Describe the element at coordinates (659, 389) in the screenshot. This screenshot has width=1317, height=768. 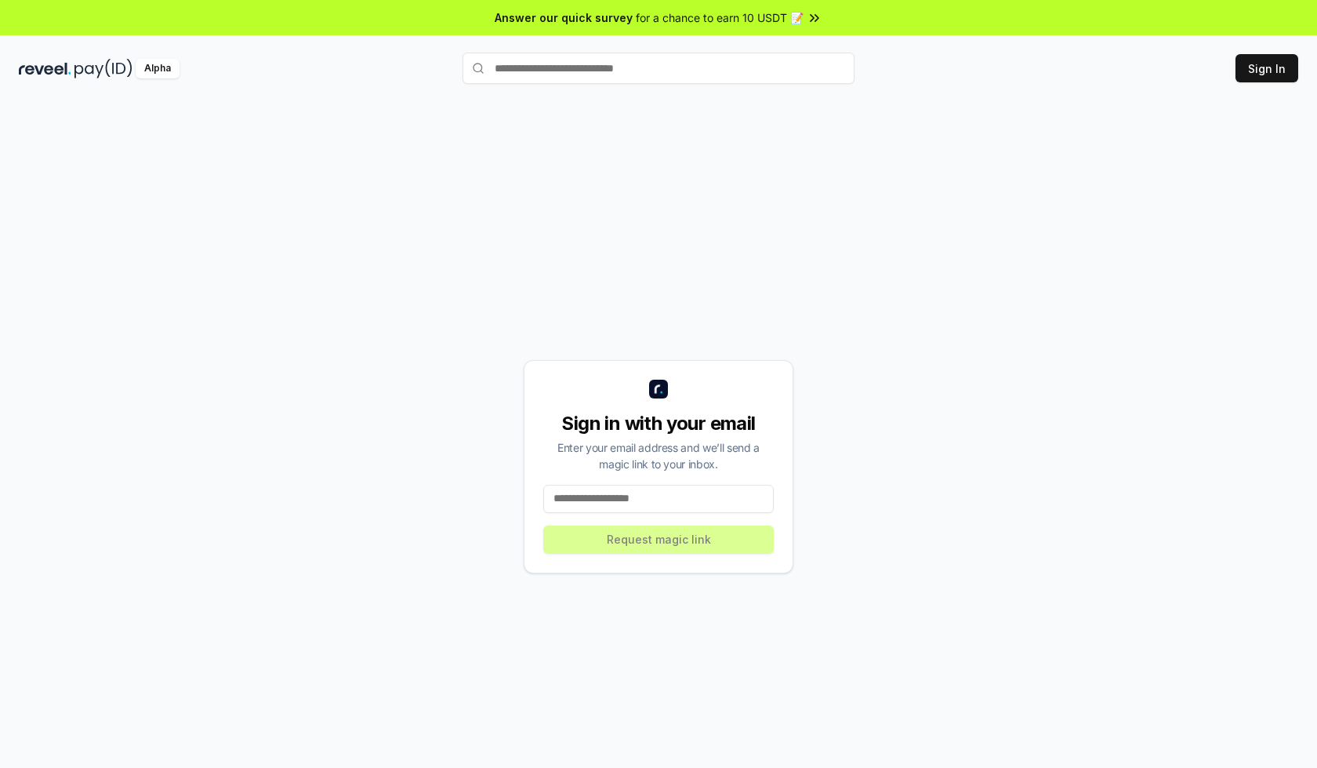
I see `img: logo_small` at that location.